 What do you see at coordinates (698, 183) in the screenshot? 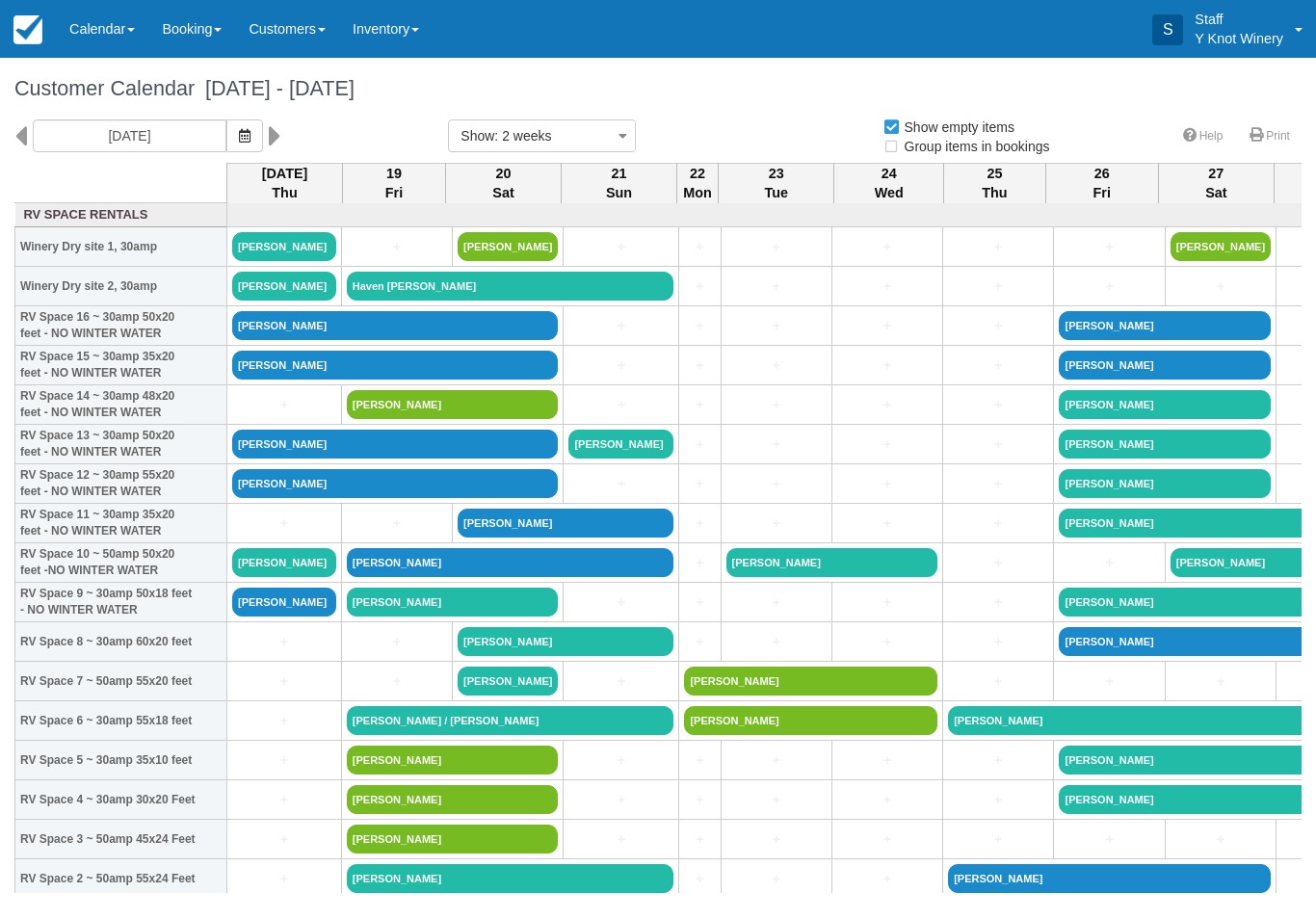
I see `th: 22 Mon` at bounding box center [698, 183].